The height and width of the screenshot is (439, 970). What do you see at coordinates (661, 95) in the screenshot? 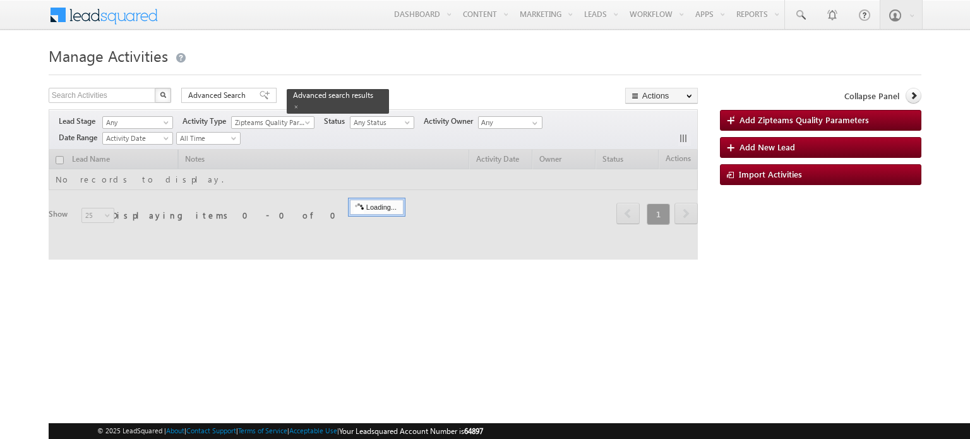
I see `button: Actions` at bounding box center [661, 95].